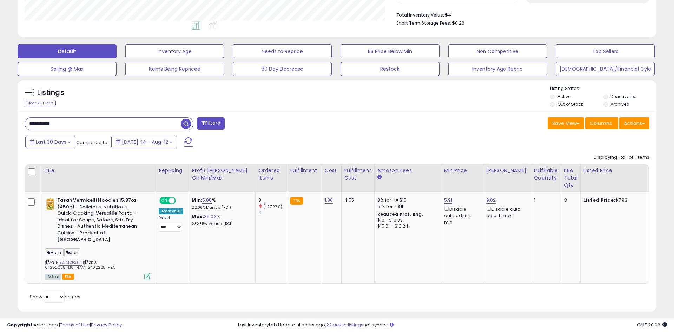 This screenshot has width=674, height=332. What do you see at coordinates (498, 51) in the screenshot?
I see `button: Non Competitive` at bounding box center [498, 51].